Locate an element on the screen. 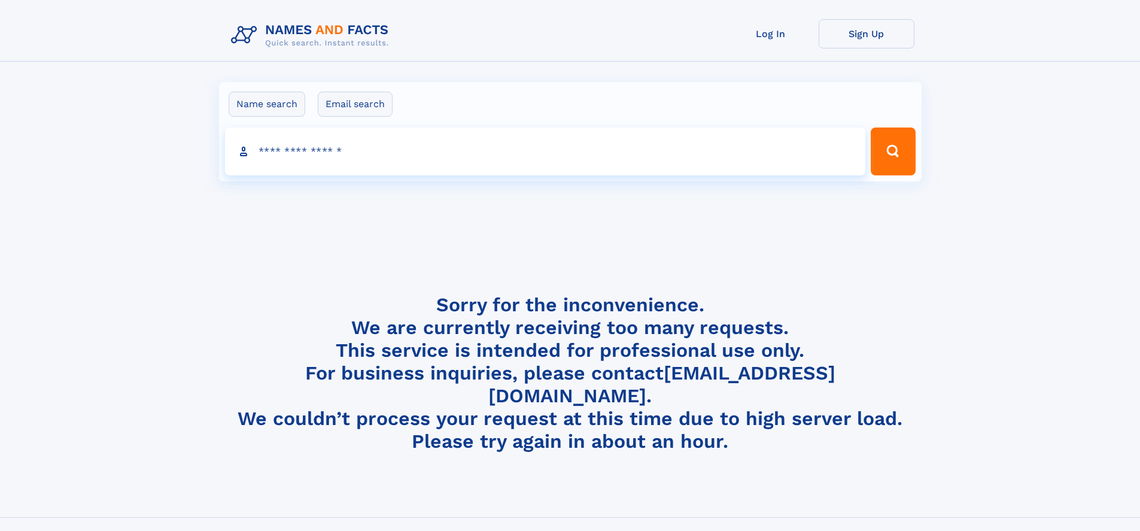 This screenshot has height=531, width=1140. label: Name search is located at coordinates (267, 104).